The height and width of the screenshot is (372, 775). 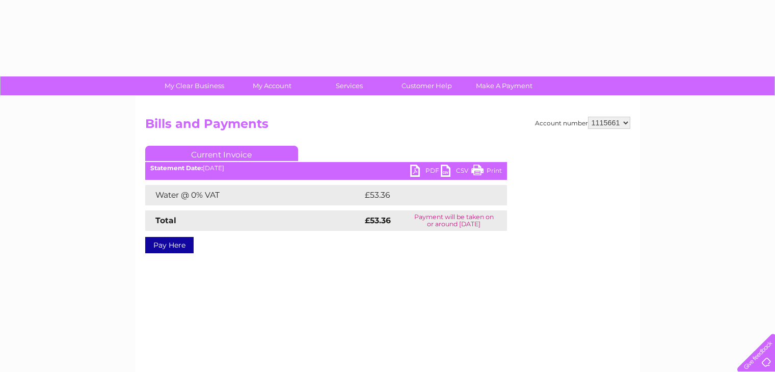 What do you see at coordinates (222, 153) in the screenshot?
I see `a: Current Invoice` at bounding box center [222, 153].